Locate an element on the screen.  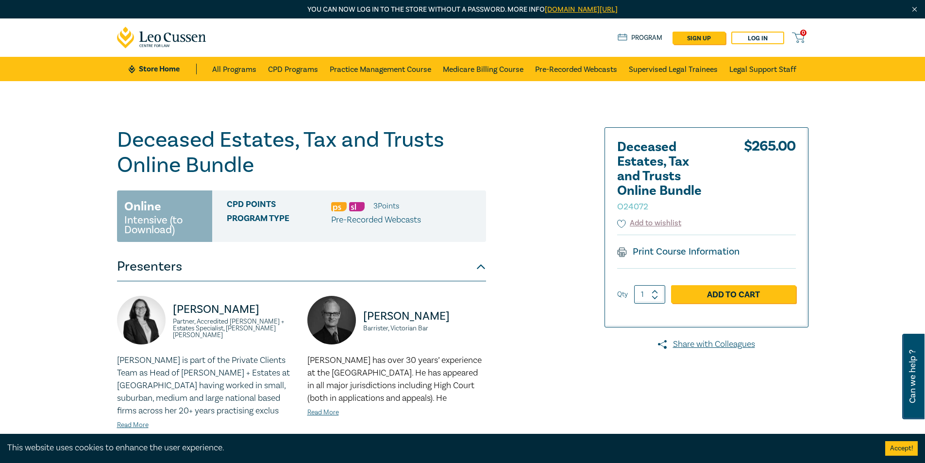
a: Practice Management Course is located at coordinates (380, 69).